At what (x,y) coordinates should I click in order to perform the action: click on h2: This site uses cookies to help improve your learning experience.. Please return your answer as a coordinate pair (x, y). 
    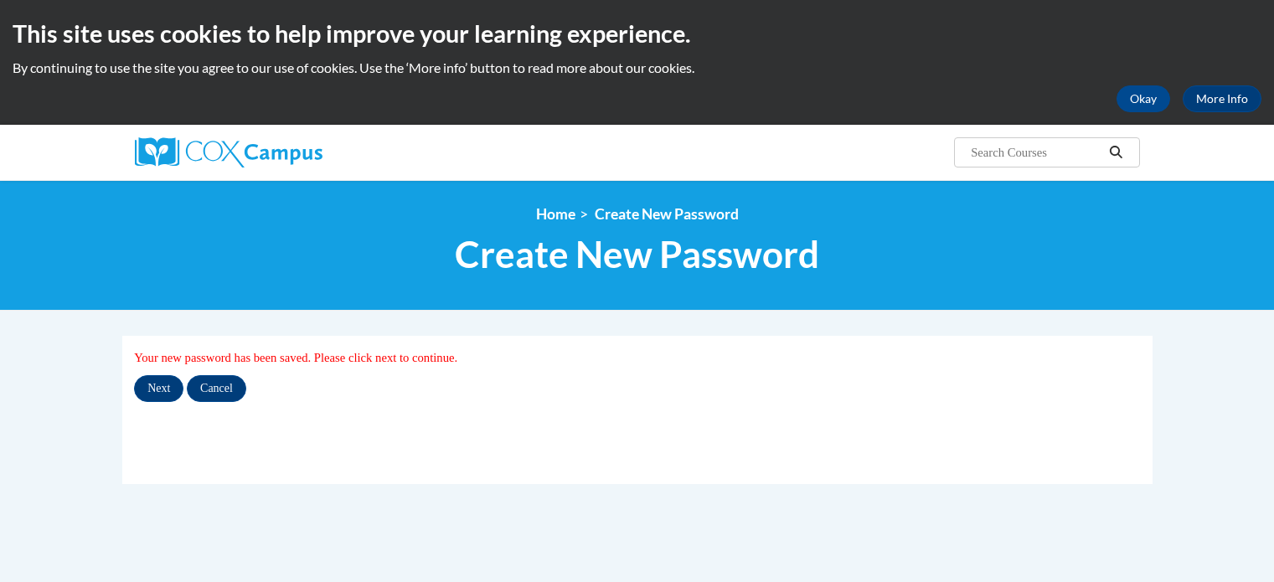
    Looking at the image, I should click on (637, 34).